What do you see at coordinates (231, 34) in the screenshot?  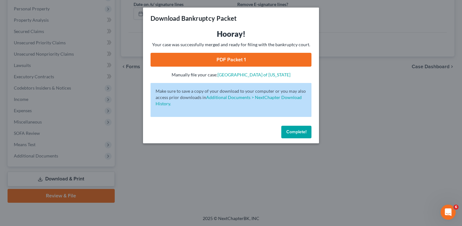 I see `h3: Hooray!` at bounding box center [231, 34].